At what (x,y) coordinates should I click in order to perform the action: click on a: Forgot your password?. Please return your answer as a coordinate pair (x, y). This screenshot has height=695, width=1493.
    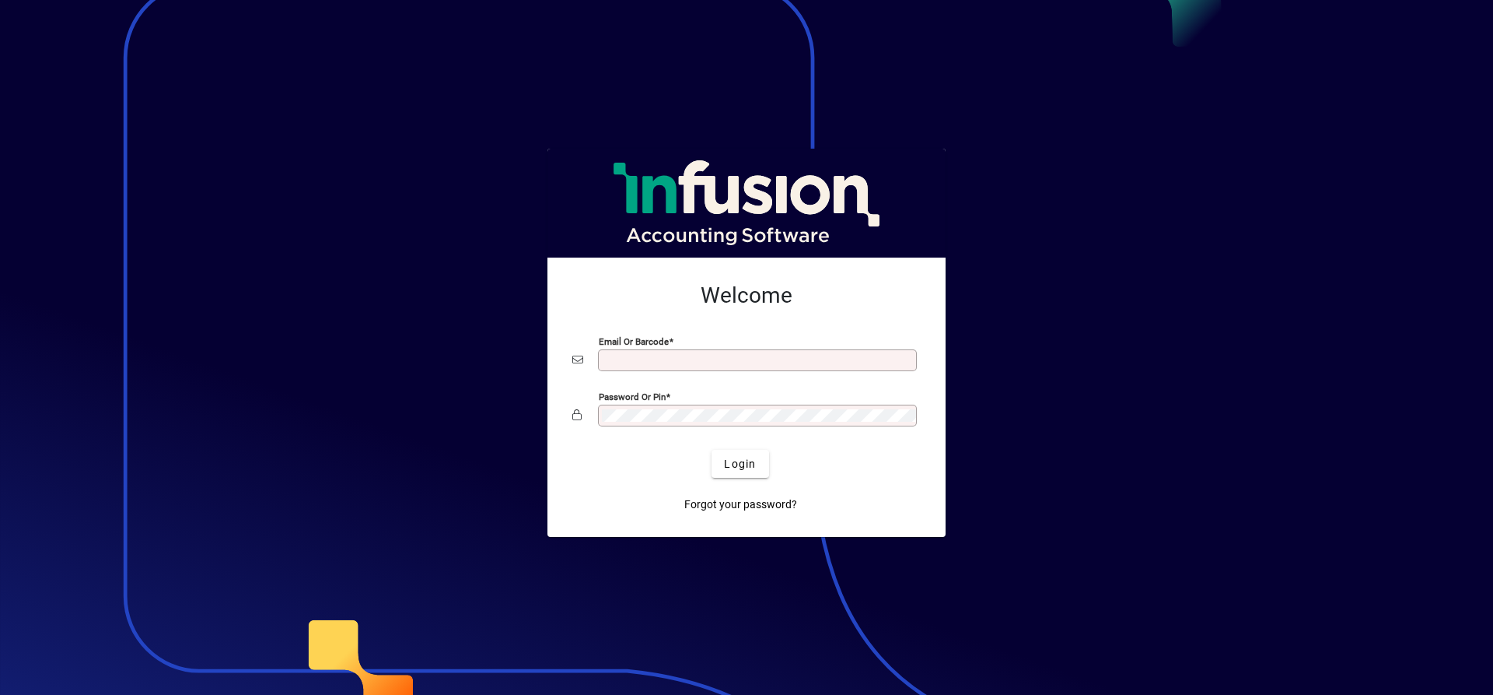
    Looking at the image, I should click on (740, 504).